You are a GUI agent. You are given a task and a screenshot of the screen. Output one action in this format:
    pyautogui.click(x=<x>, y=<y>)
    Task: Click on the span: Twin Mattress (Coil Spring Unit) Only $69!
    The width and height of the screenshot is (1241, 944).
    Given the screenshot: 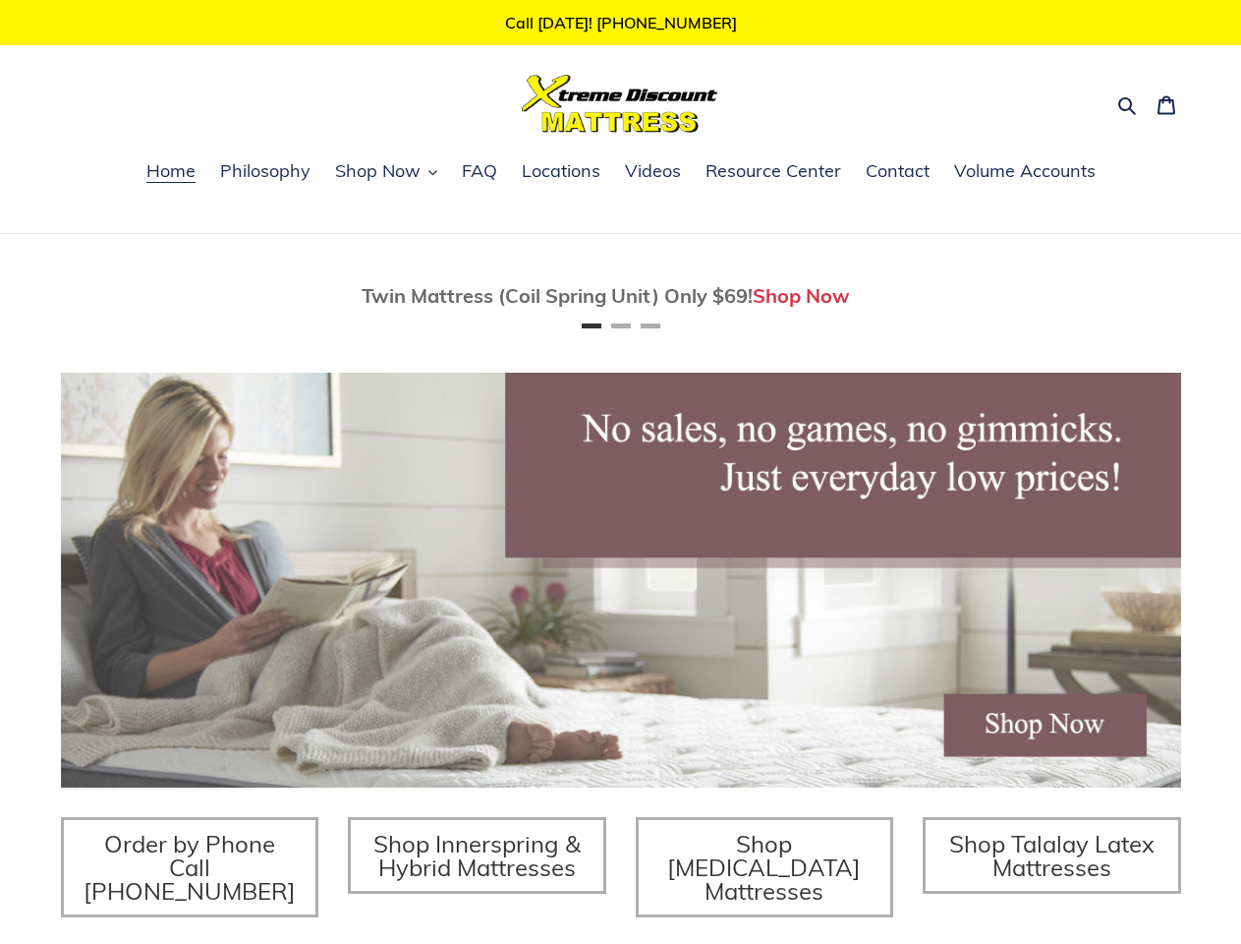 What is the action you would take?
    pyautogui.click(x=557, y=295)
    